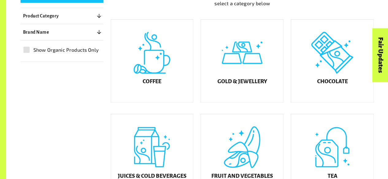  Describe the element at coordinates (62, 32) in the screenshot. I see `button: Brand Name` at that location.